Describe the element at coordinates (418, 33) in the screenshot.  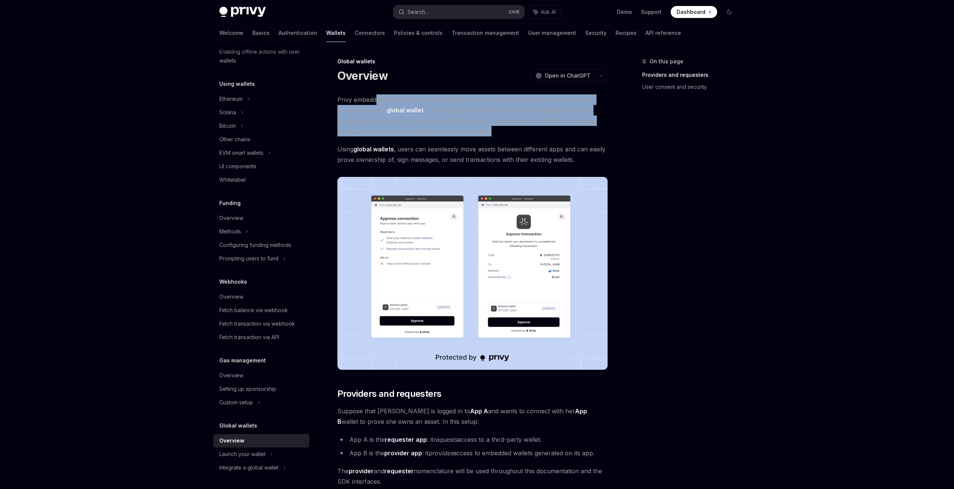
I see `a: Policies & controls` at that location.